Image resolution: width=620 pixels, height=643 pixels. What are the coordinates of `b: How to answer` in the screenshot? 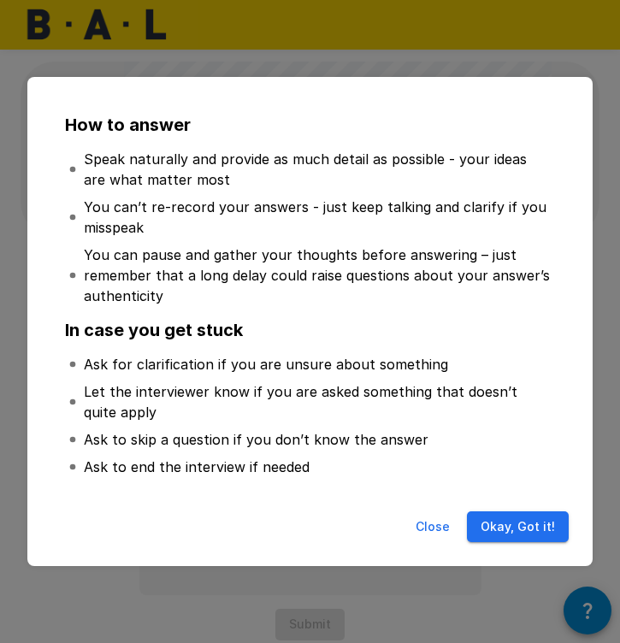 It's located at (127, 125).